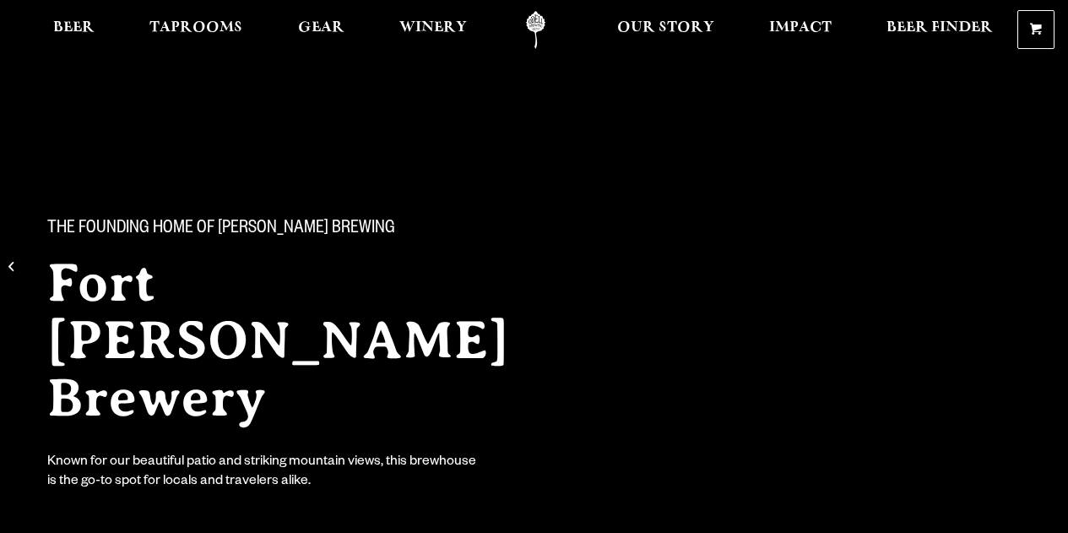 This screenshot has width=1068, height=533. Describe the element at coordinates (800, 30) in the screenshot. I see `a: Impact` at that location.